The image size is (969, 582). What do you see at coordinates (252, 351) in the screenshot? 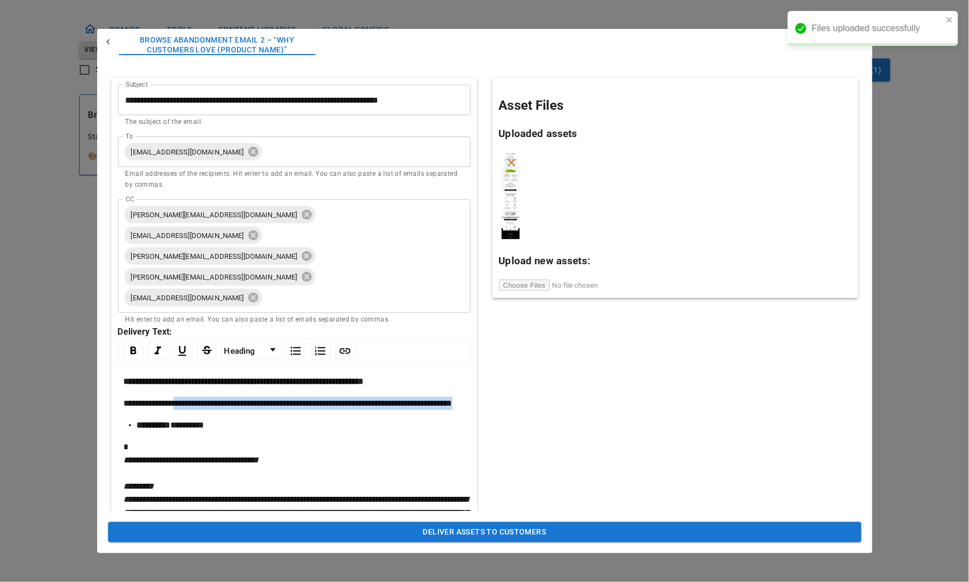
I see `a: Block Type` at bounding box center [252, 351].